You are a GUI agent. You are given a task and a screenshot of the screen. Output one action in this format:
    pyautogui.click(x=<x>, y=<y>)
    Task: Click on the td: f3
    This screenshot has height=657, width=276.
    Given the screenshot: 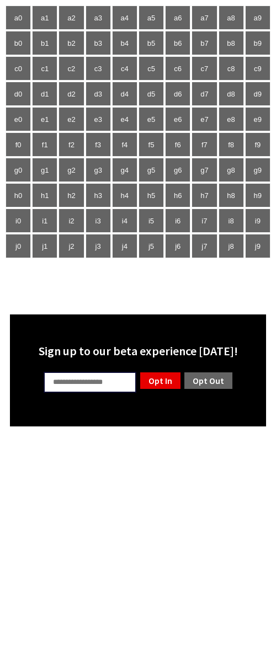 What is the action you would take?
    pyautogui.click(x=98, y=145)
    